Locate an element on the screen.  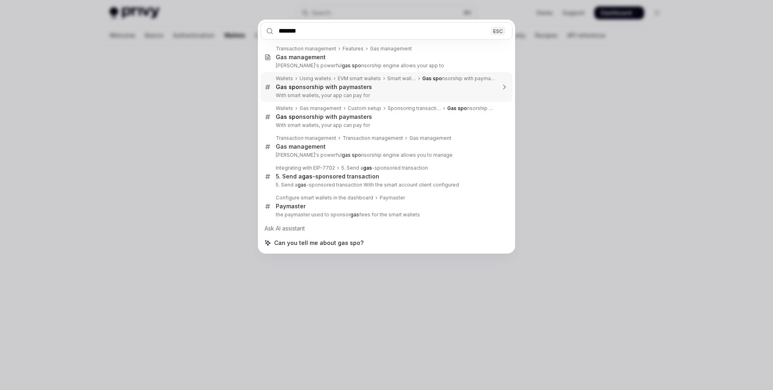
div: Ask AI assistant is located at coordinates (387, 228).